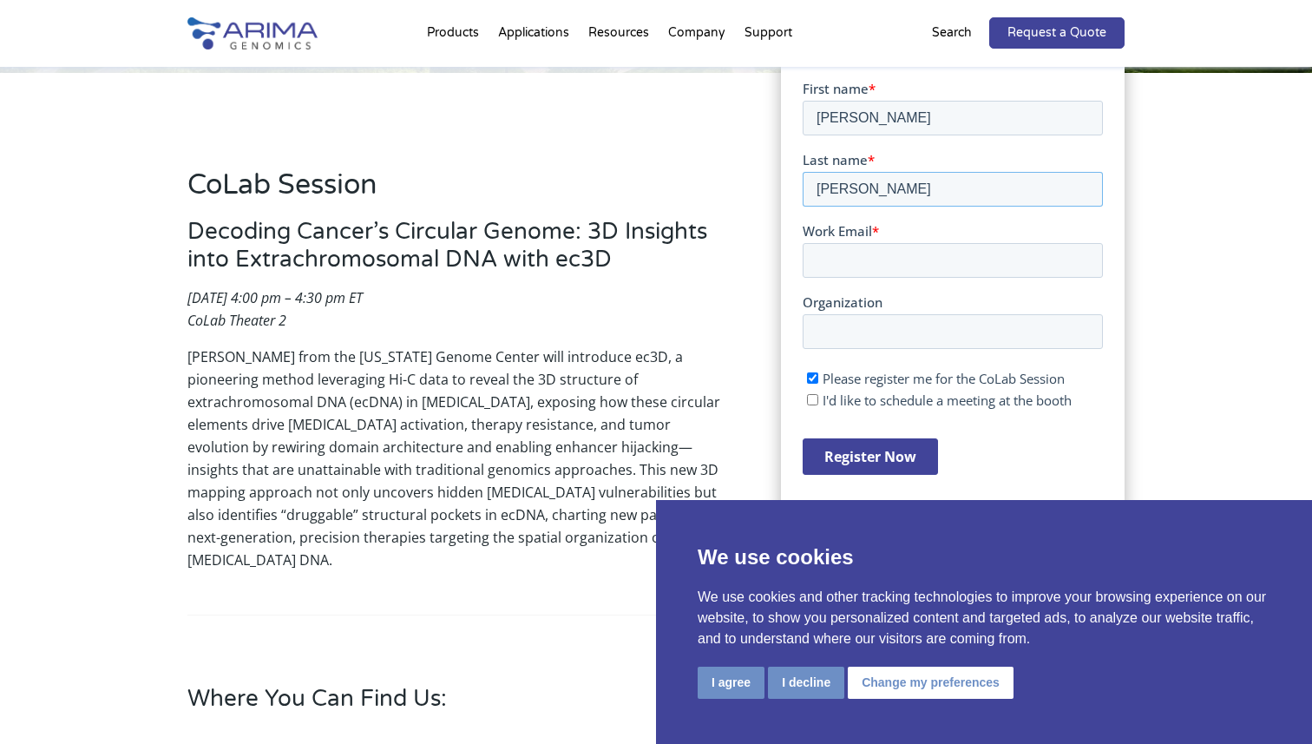  I want to click on p: We use cookies, so click(984, 557).